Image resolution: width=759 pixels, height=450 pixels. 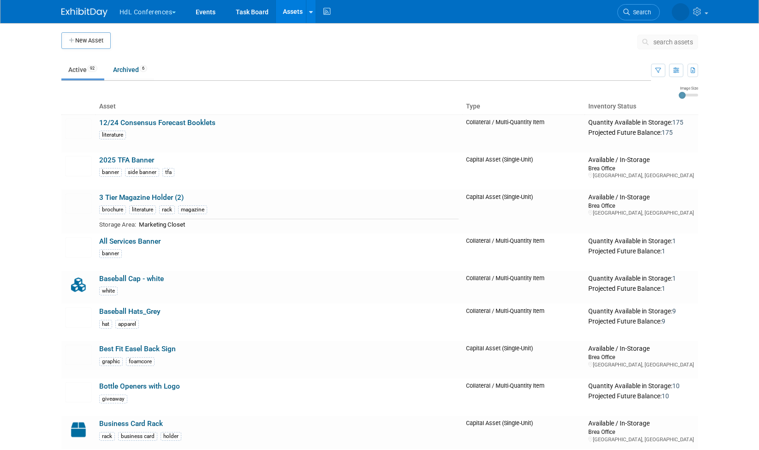 What do you see at coordinates (137, 436) in the screenshot?
I see `div: business card` at bounding box center [137, 436].